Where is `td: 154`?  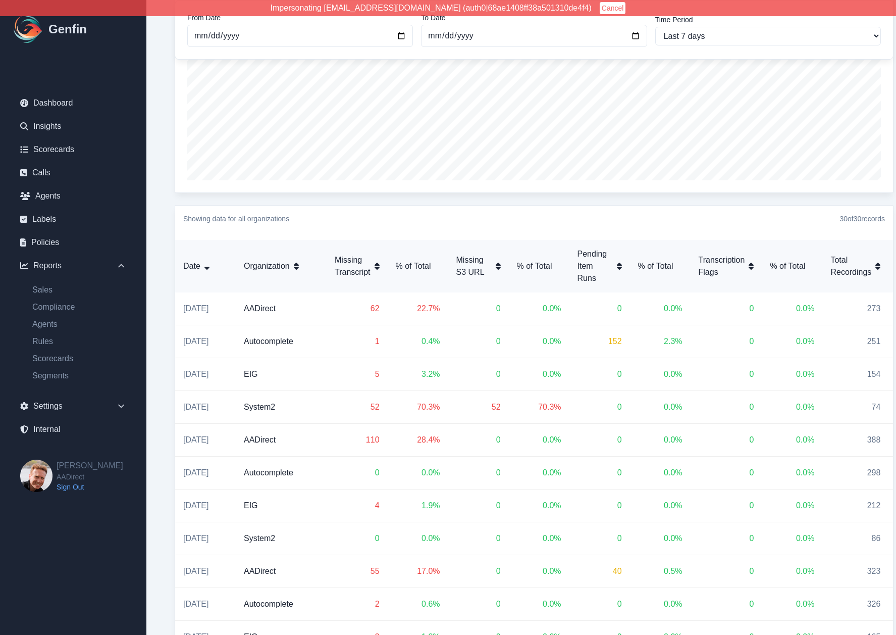
td: 154 is located at coordinates (855, 374).